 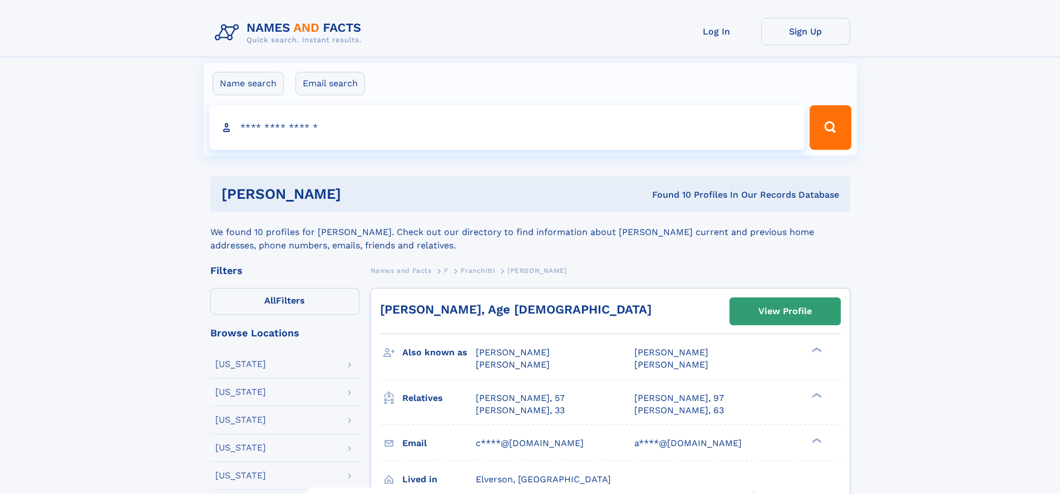 What do you see at coordinates (439, 398) in the screenshot?
I see `h3: Relatives` at bounding box center [439, 398].